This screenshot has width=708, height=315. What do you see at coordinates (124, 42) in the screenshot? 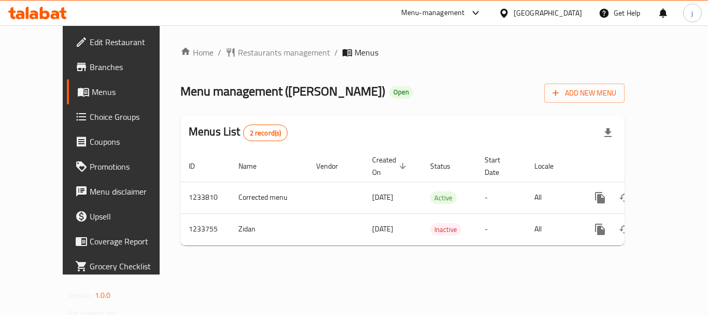
I see `a: Edit Restaurant` at bounding box center [124, 42].